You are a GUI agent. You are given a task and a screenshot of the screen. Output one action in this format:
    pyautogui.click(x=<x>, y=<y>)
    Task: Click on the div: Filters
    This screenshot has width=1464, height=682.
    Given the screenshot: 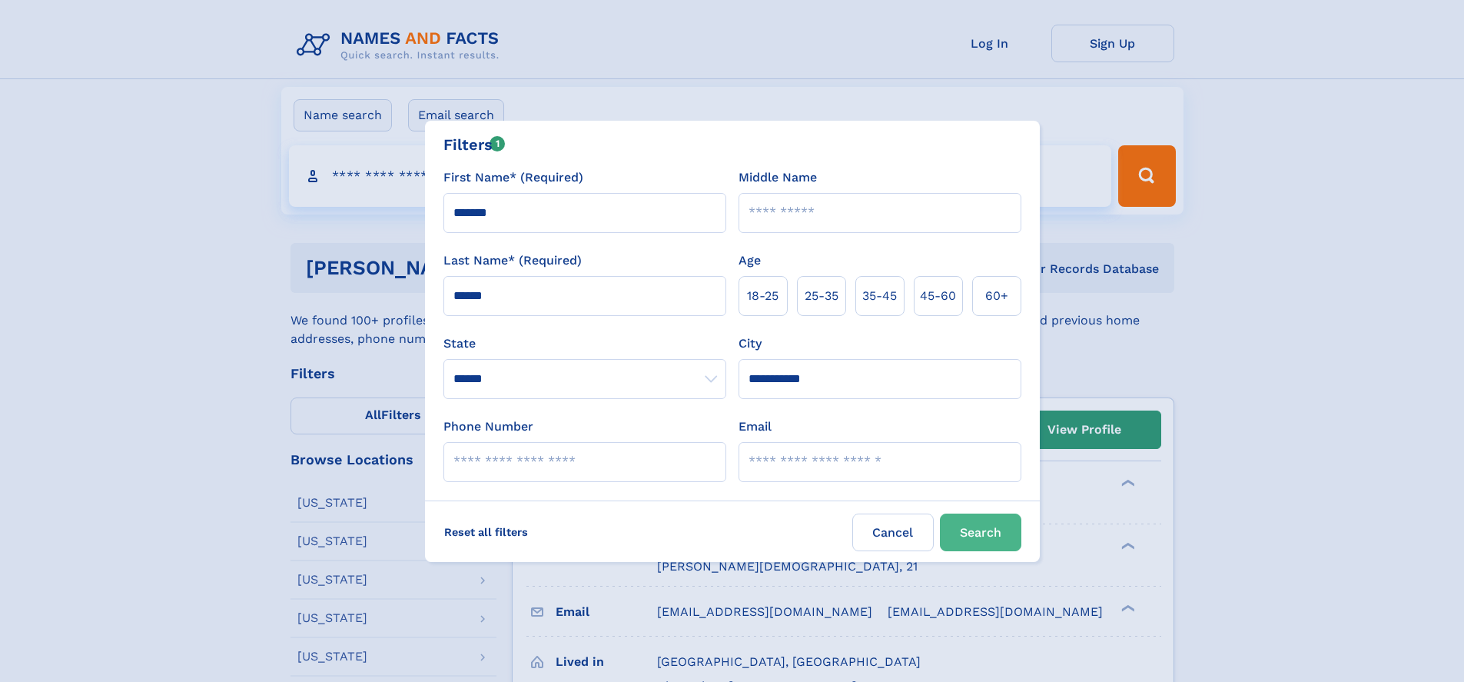 What is the action you would take?
    pyautogui.click(x=474, y=144)
    